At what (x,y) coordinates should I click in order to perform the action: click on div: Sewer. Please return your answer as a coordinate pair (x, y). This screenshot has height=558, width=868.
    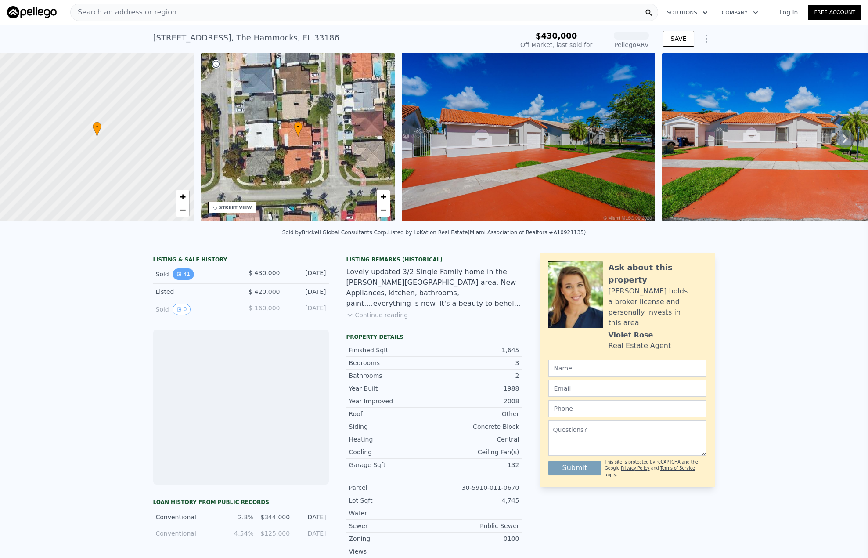
    Looking at the image, I should click on (392, 526).